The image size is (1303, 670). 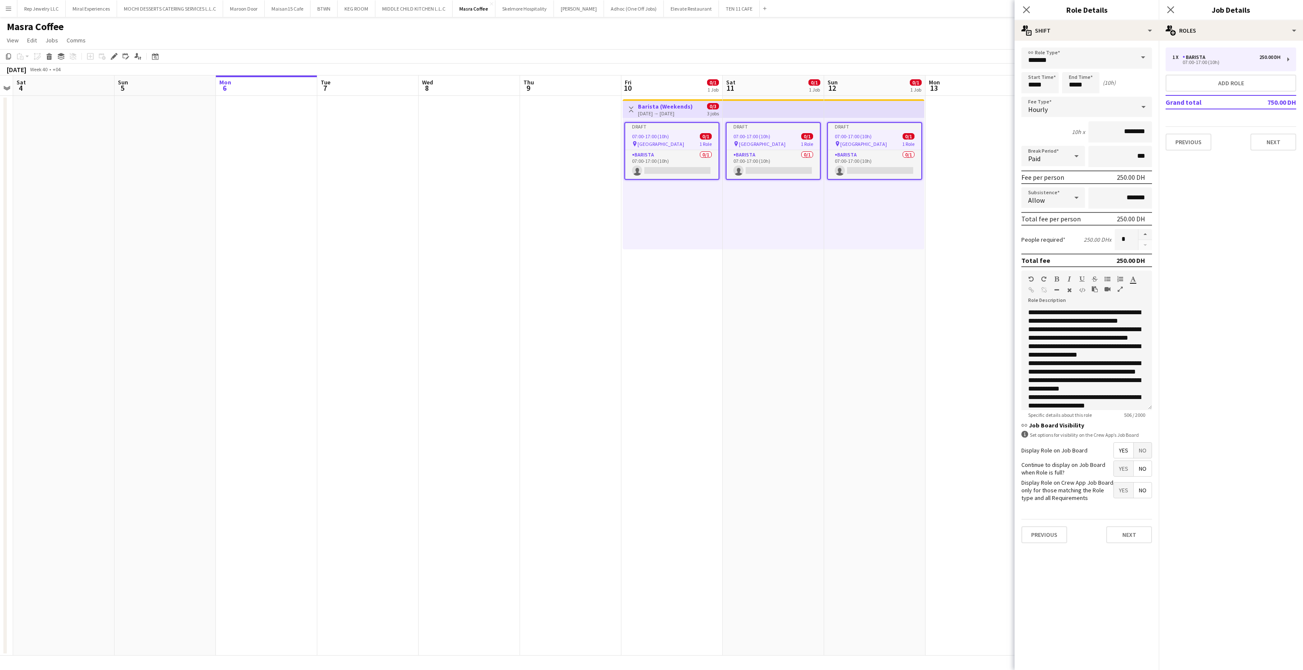 What do you see at coordinates (1145, 235) in the screenshot?
I see `button: Increase` at bounding box center [1145, 235].